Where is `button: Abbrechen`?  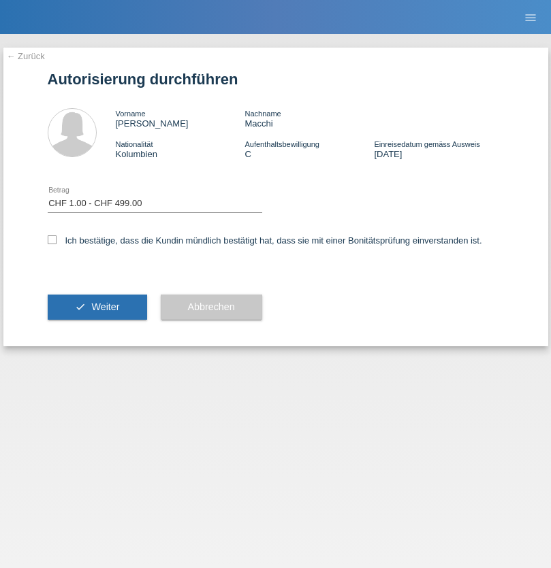 button: Abbrechen is located at coordinates (211, 308).